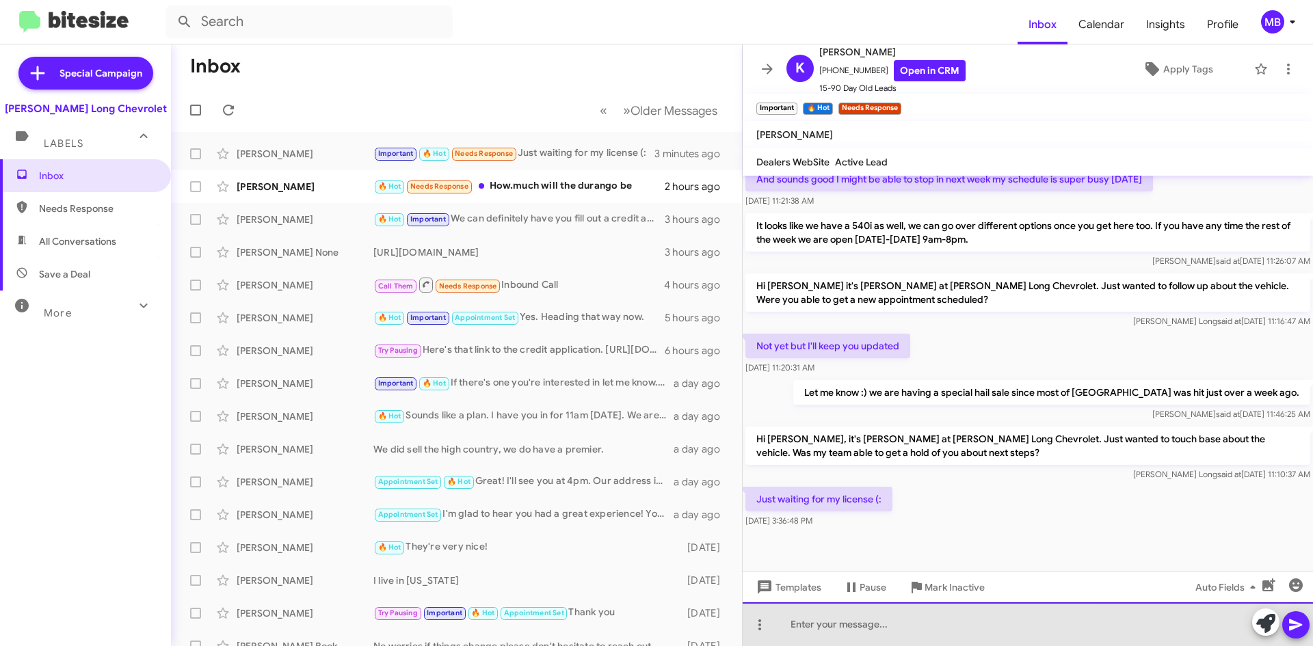 Image resolution: width=1313 pixels, height=646 pixels. Describe the element at coordinates (892, 88) in the screenshot. I see `span: 15-90 Day Old Leads` at that location.